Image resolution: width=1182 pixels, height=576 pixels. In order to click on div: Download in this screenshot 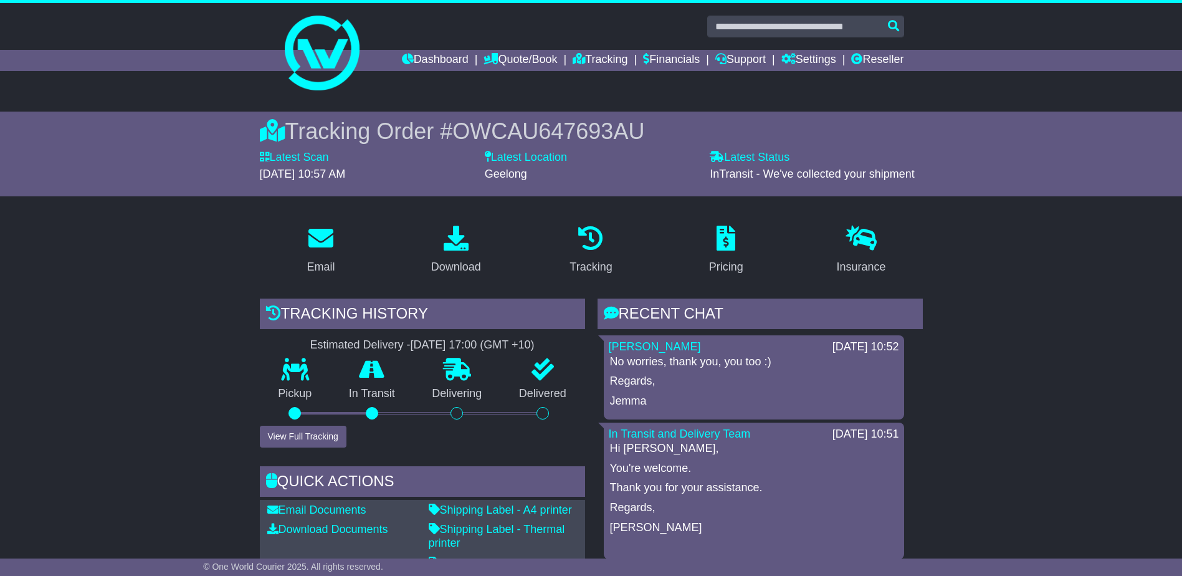, I will do `click(456, 267)`.